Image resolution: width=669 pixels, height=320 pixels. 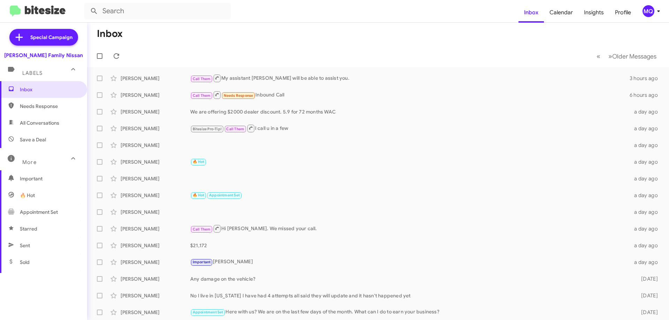 I want to click on div: 3 hours ago, so click(x=647, y=78).